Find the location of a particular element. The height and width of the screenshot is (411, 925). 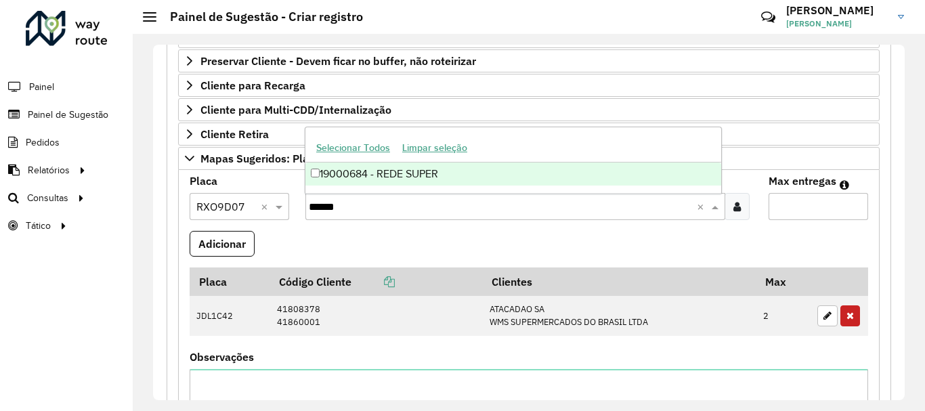

span: Cliente para Recarga is located at coordinates (253, 85).